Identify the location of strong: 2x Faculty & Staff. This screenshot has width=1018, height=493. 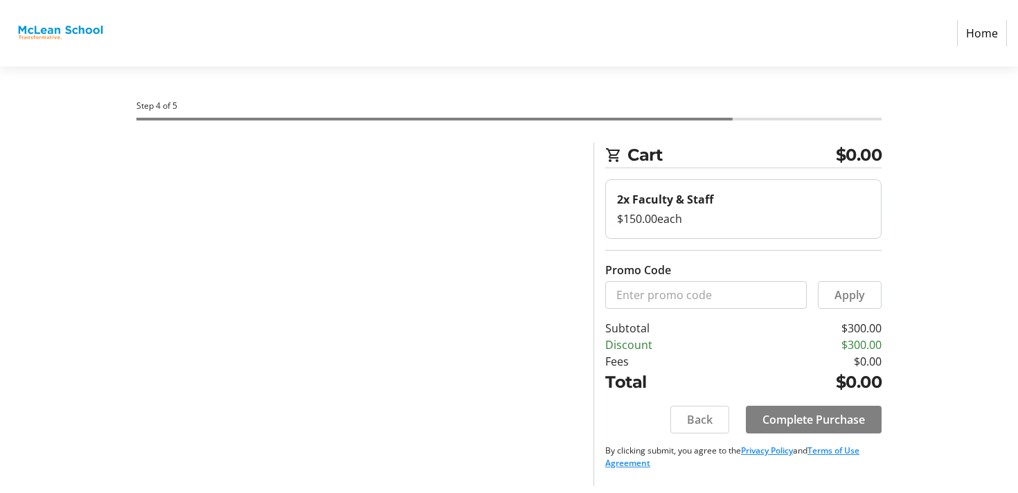
(665, 199).